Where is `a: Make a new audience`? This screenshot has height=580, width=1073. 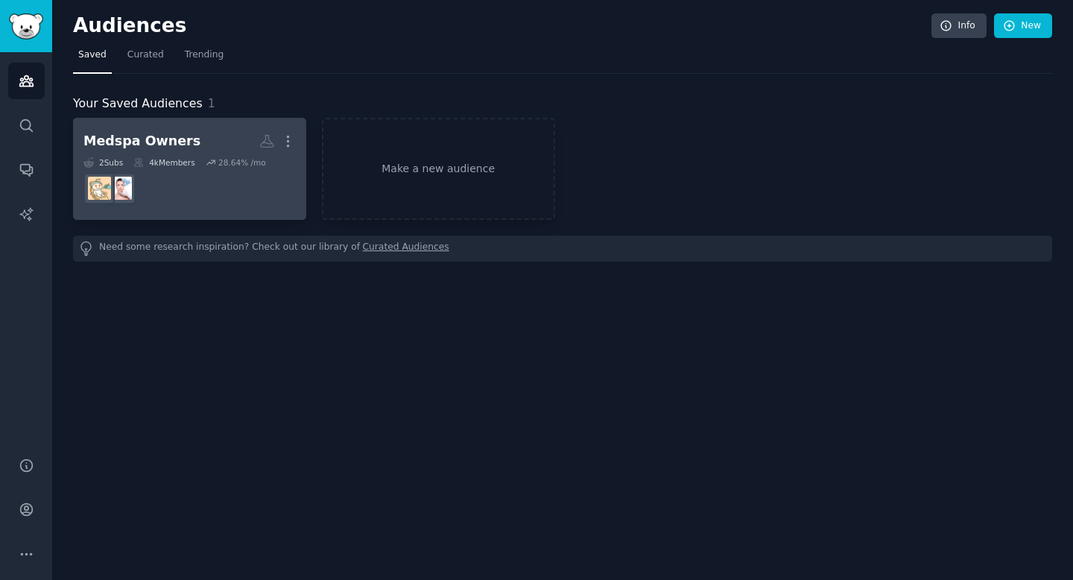 a: Make a new audience is located at coordinates (438, 168).